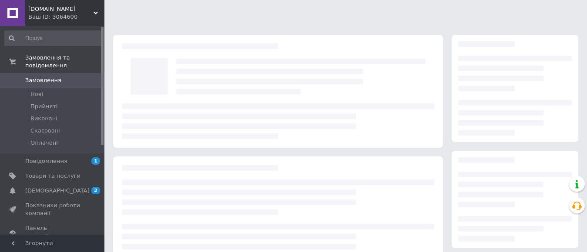 This screenshot has width=587, height=252. Describe the element at coordinates (37, 94) in the screenshot. I see `span: Нові` at that location.